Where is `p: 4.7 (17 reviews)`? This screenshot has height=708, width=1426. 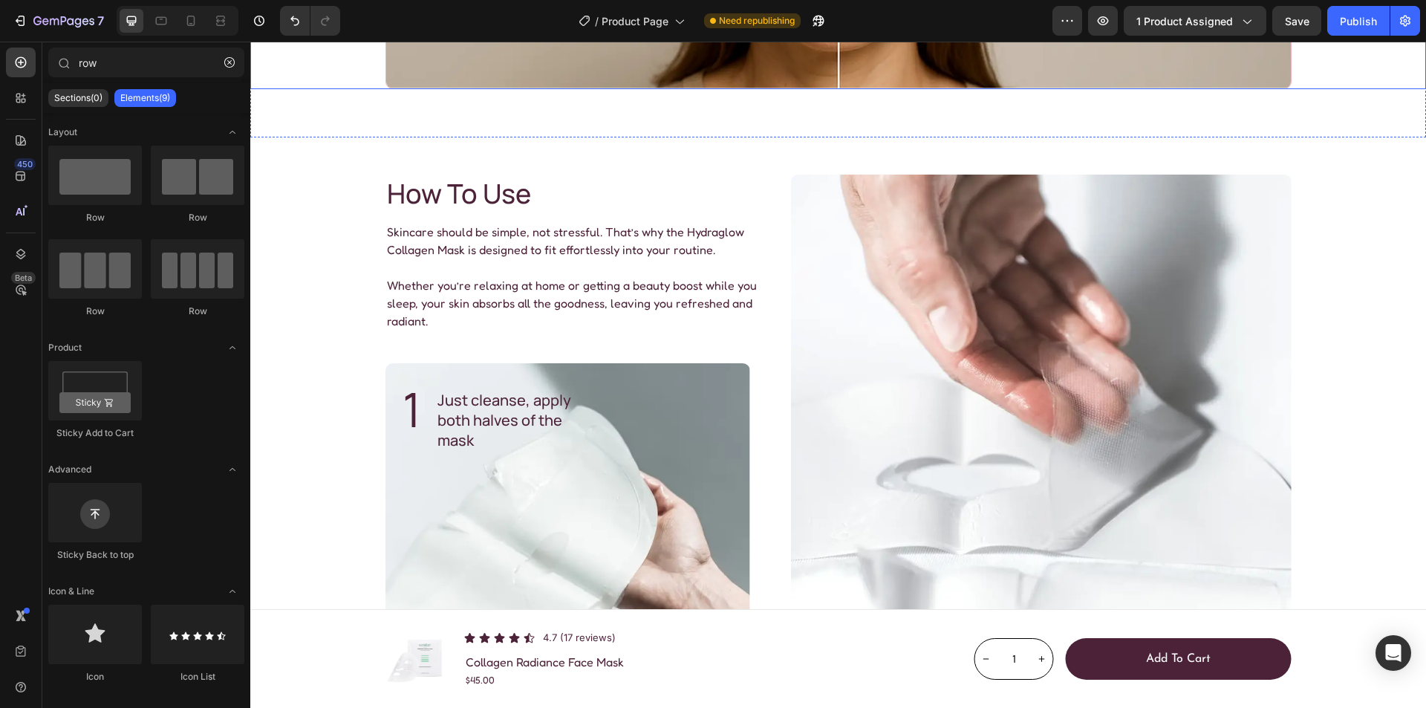 p: 4.7 (17 reviews) is located at coordinates (329, 596).